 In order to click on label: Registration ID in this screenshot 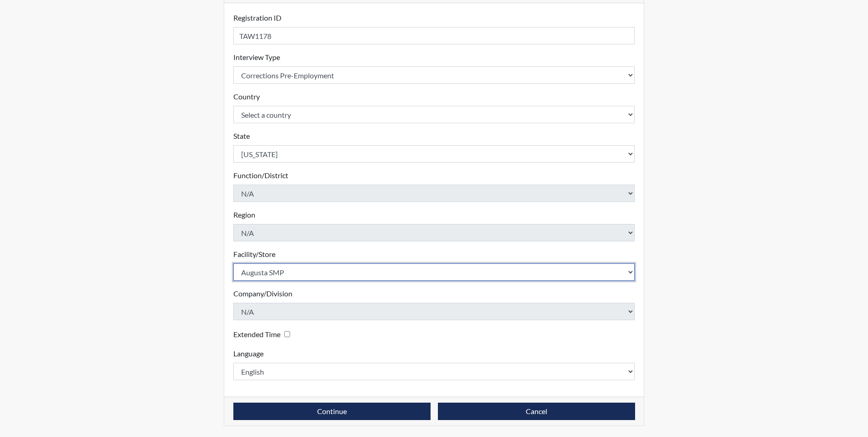, I will do `click(257, 18)`.